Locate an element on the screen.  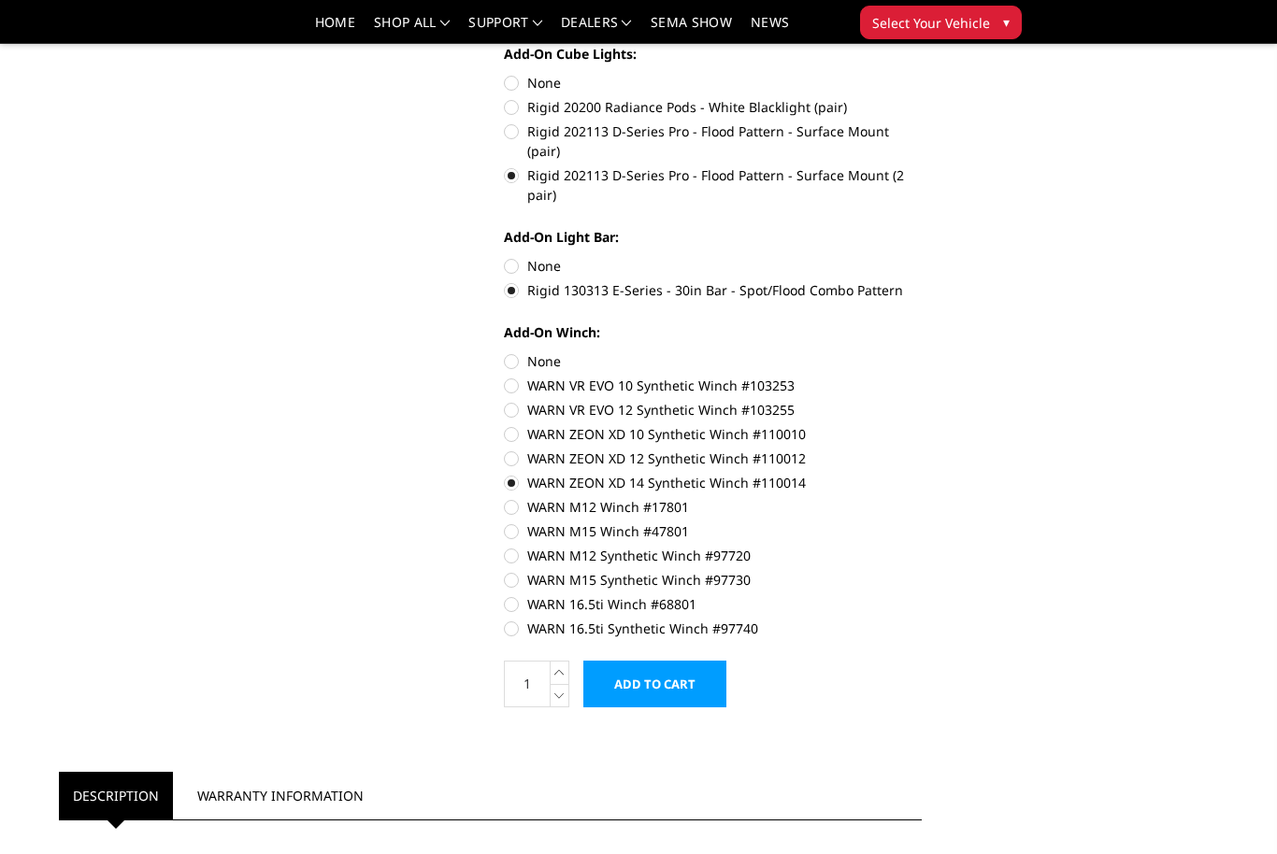
label: Add-On Light Bar: is located at coordinates (713, 237).